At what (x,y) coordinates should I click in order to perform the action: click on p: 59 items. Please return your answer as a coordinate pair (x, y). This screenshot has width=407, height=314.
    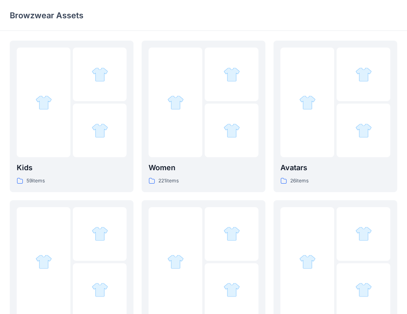
    Looking at the image, I should click on (35, 181).